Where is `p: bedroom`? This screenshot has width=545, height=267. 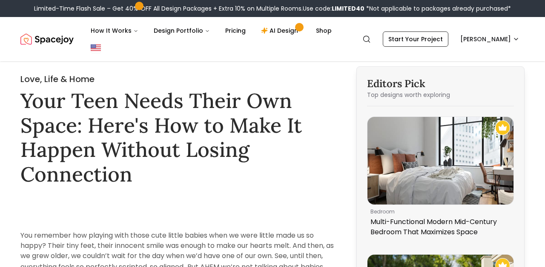
p: bedroom is located at coordinates (438, 212).